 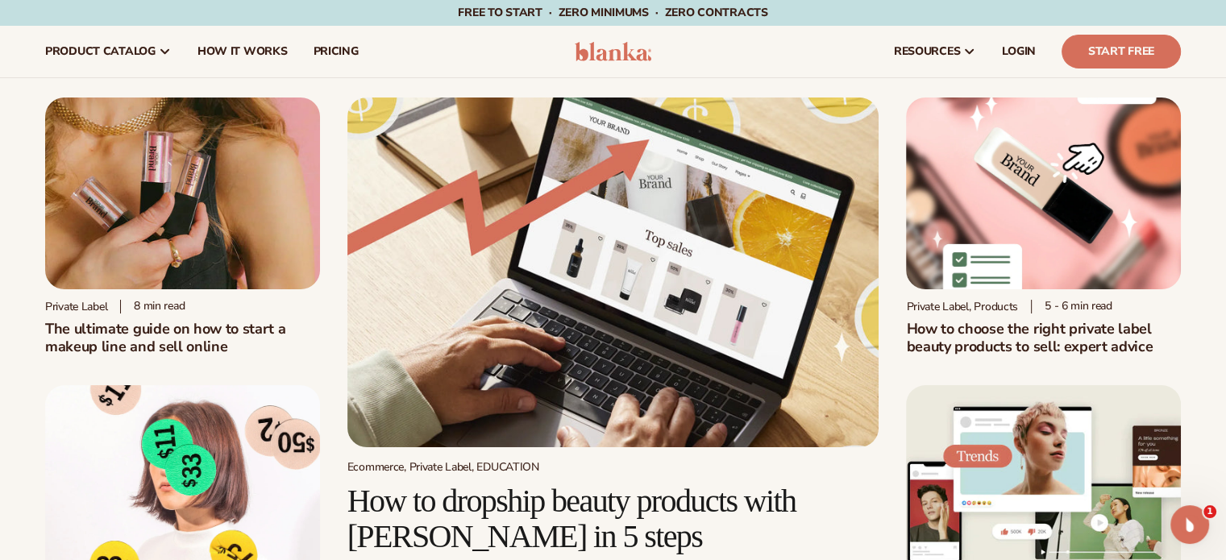 What do you see at coordinates (935, 52) in the screenshot?
I see `a: resources` at bounding box center [935, 52].